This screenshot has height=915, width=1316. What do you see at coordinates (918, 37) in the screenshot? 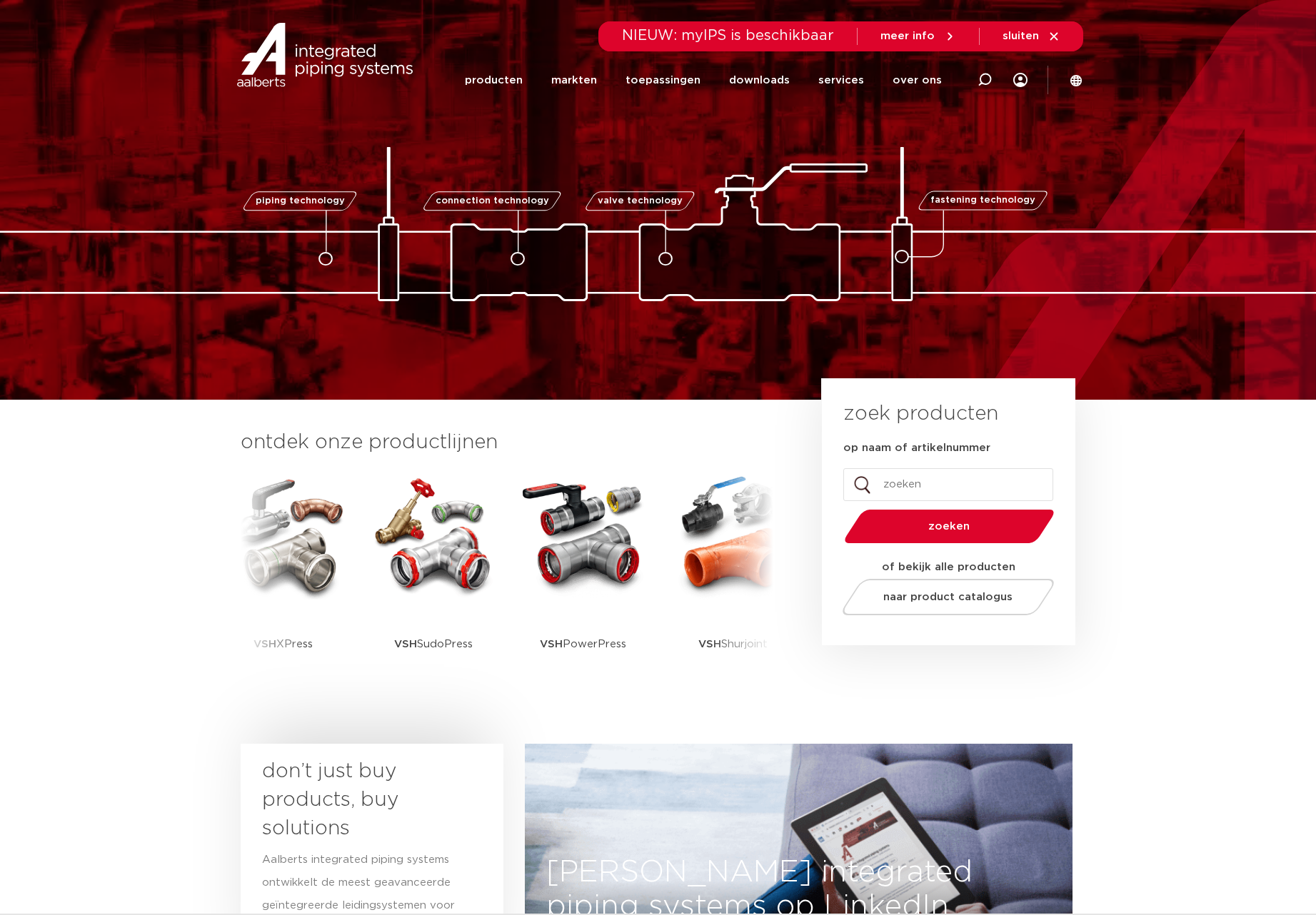
I see `a: meer info` at bounding box center [918, 37].